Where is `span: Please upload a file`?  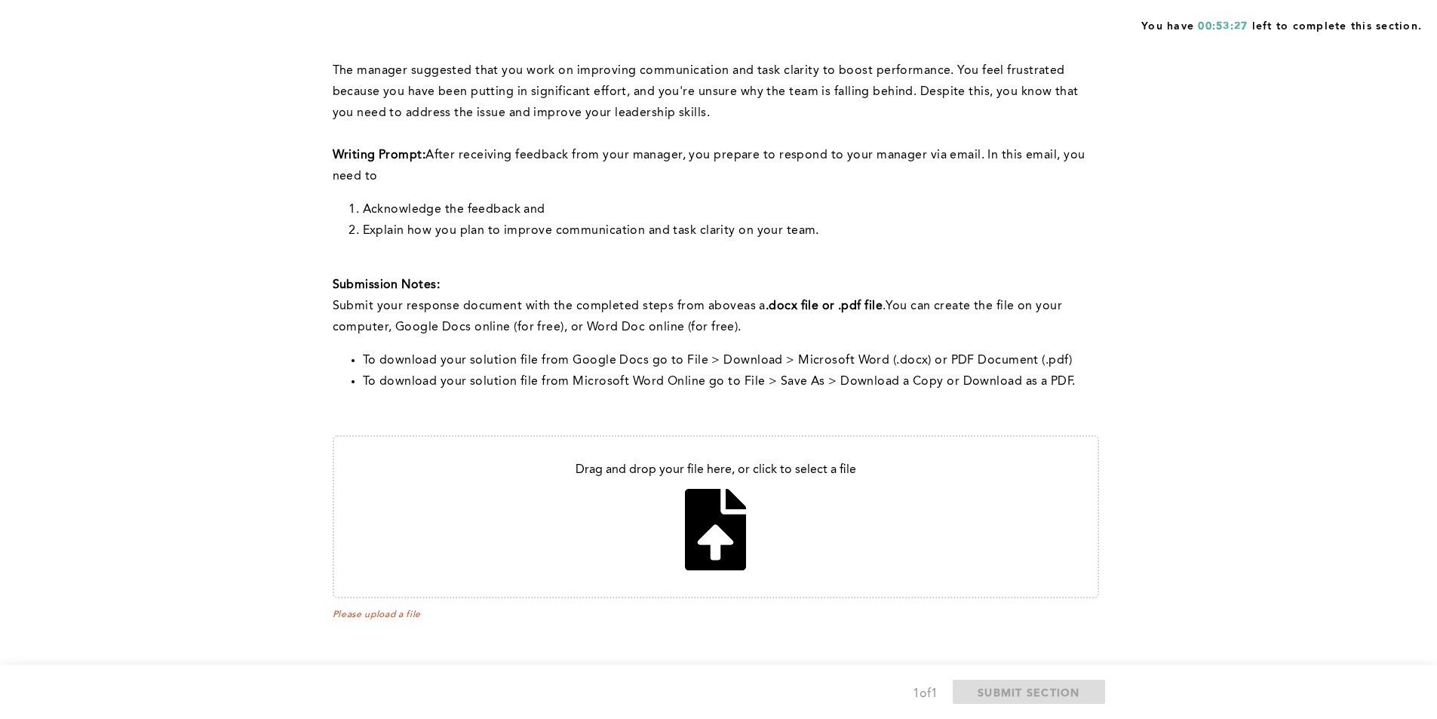 span: Please upload a file is located at coordinates (716, 615).